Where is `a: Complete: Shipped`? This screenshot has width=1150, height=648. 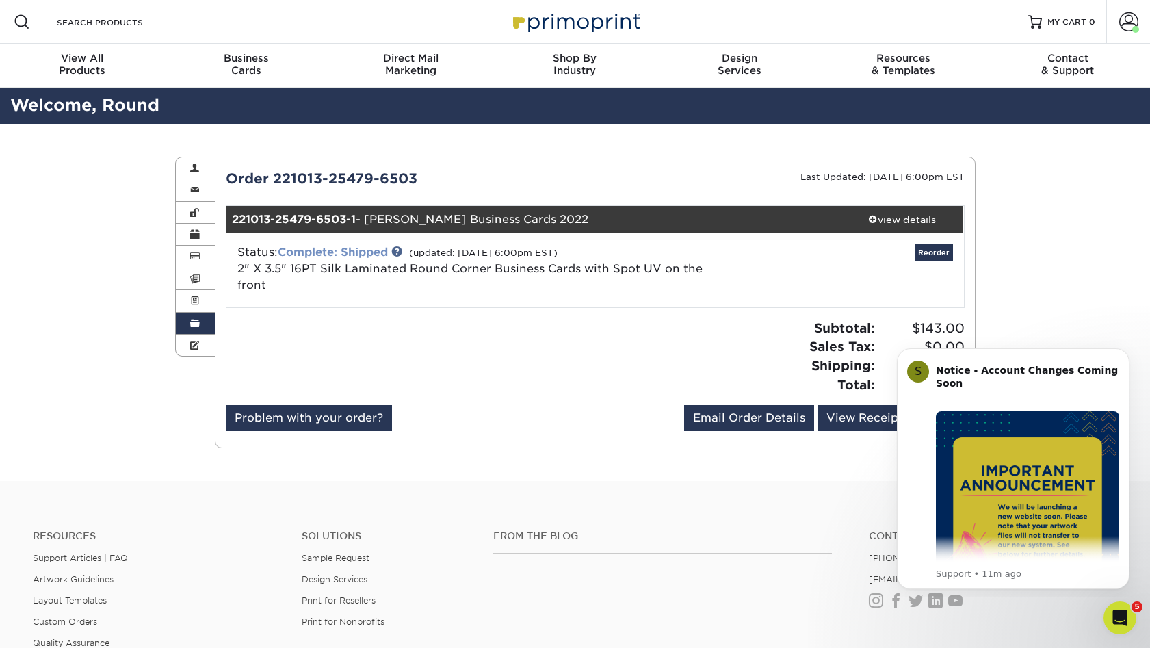 a: Complete: Shipped is located at coordinates (332, 252).